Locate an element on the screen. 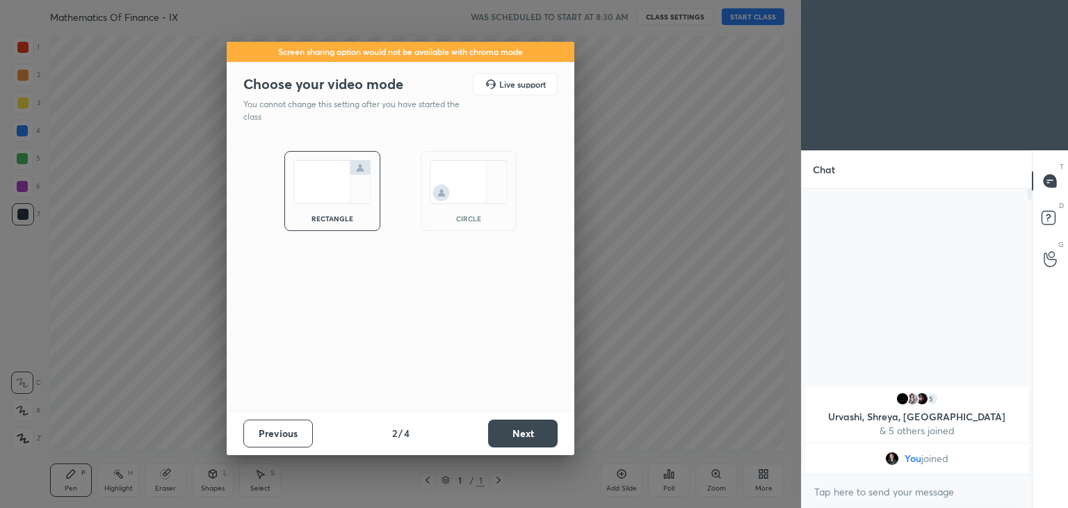  p: D is located at coordinates (1062, 205).